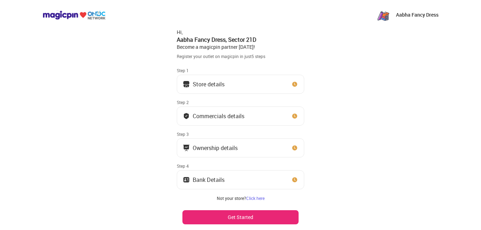  What do you see at coordinates (240, 134) in the screenshot?
I see `div: Step 3` at bounding box center [240, 134].